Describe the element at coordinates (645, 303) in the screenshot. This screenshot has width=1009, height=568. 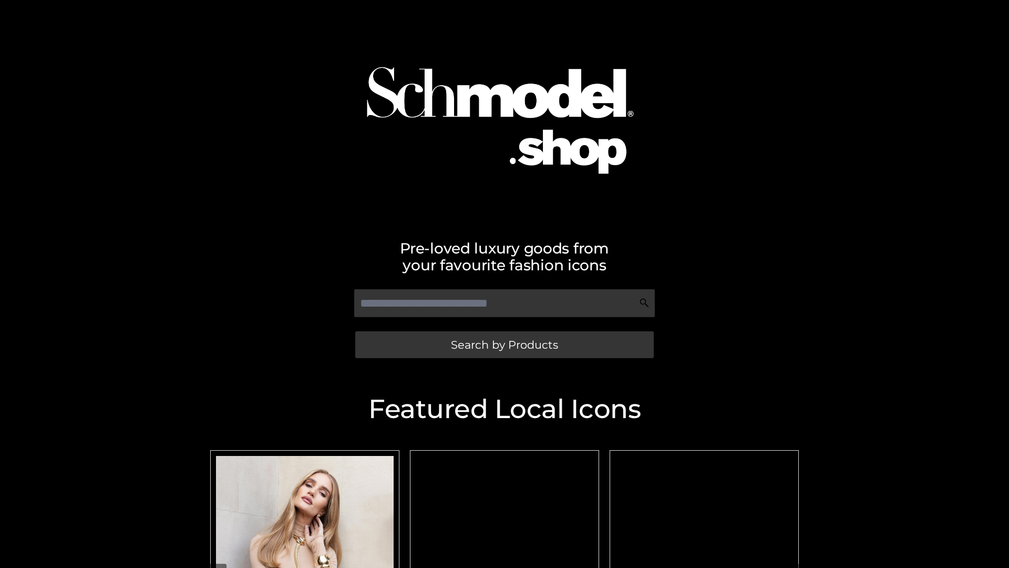
I see `img: Search Icon` at that location.